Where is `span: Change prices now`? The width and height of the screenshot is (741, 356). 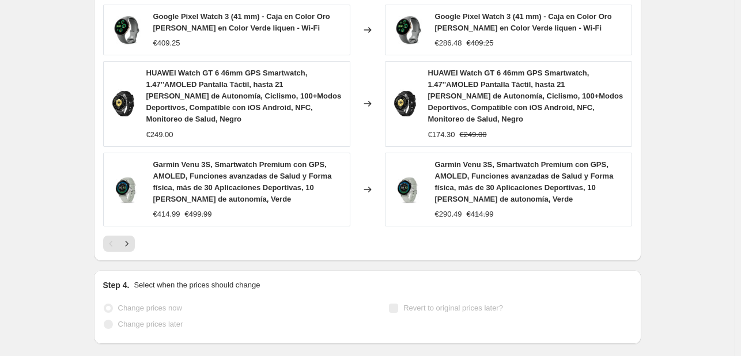 span: Change prices now is located at coordinates (150, 308).